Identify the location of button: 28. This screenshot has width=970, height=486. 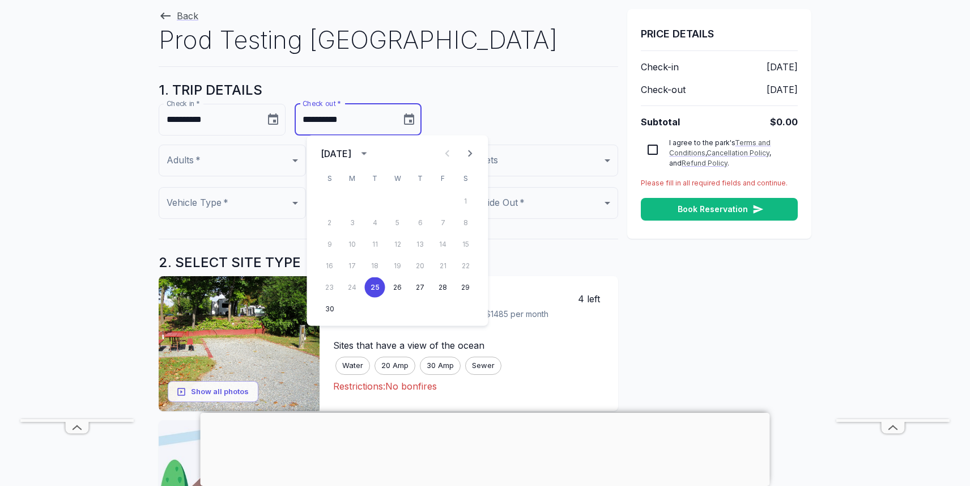
(443, 287).